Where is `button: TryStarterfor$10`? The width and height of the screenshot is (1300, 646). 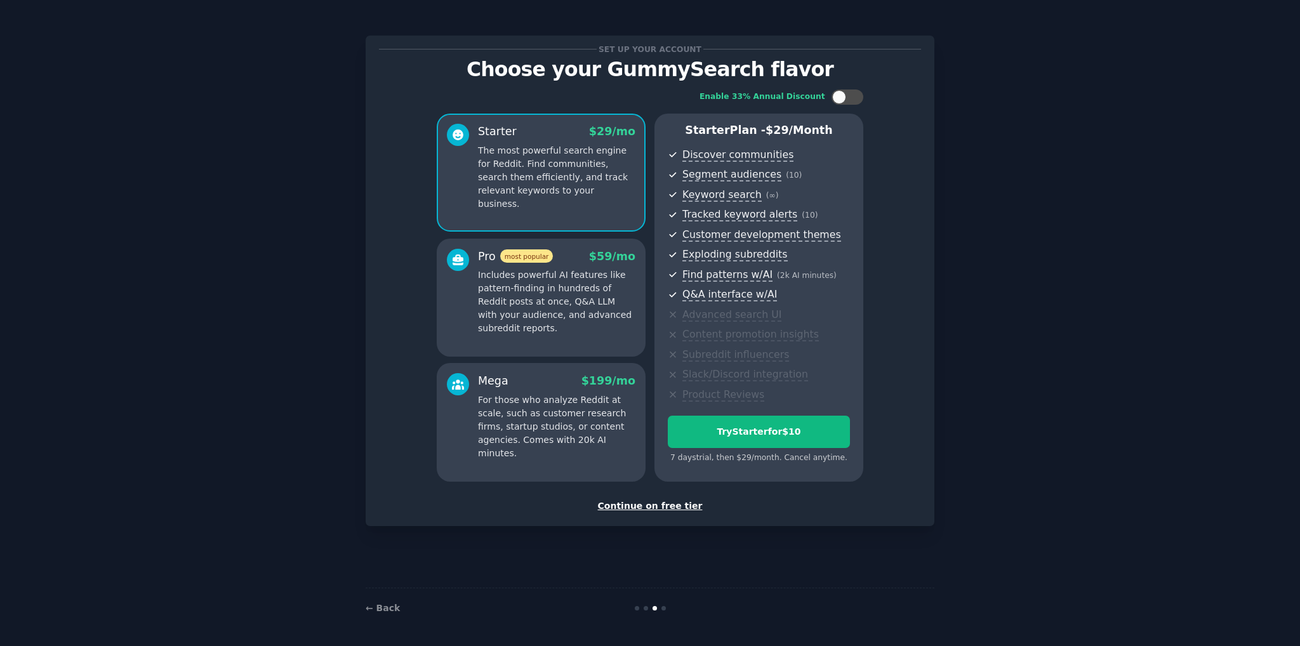
button: TryStarterfor$10 is located at coordinates (758, 432).